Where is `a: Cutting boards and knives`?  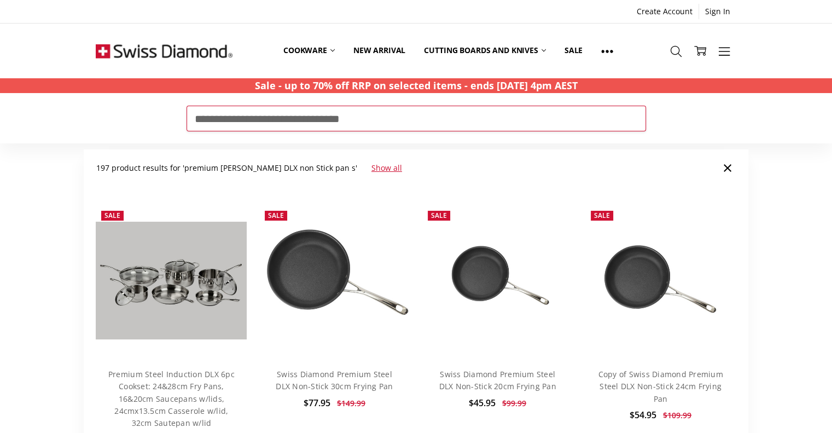
a: Cutting boards and knives is located at coordinates (485, 50).